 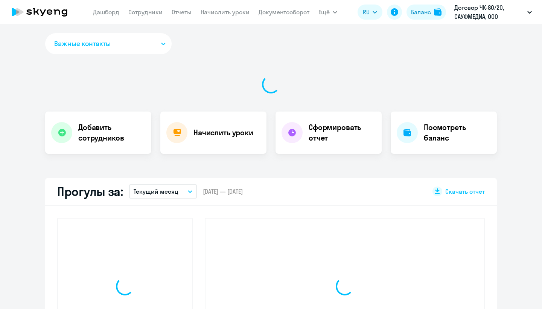 I want to click on h4: Сформировать отчет, so click(x=342, y=133).